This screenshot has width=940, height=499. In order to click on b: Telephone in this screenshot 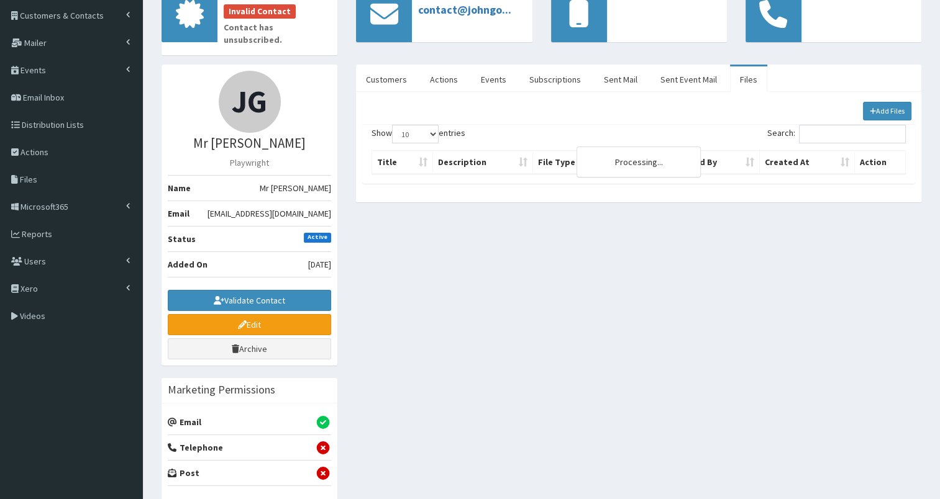, I will do `click(195, 448)`.